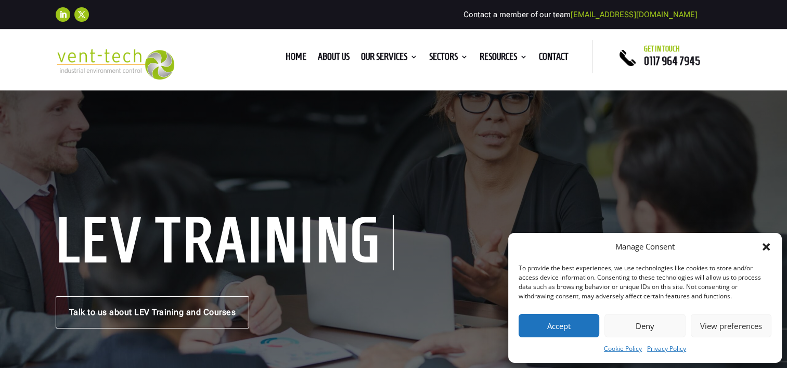  I want to click on a: Talk to us about LEV Training and Courses, so click(152, 313).